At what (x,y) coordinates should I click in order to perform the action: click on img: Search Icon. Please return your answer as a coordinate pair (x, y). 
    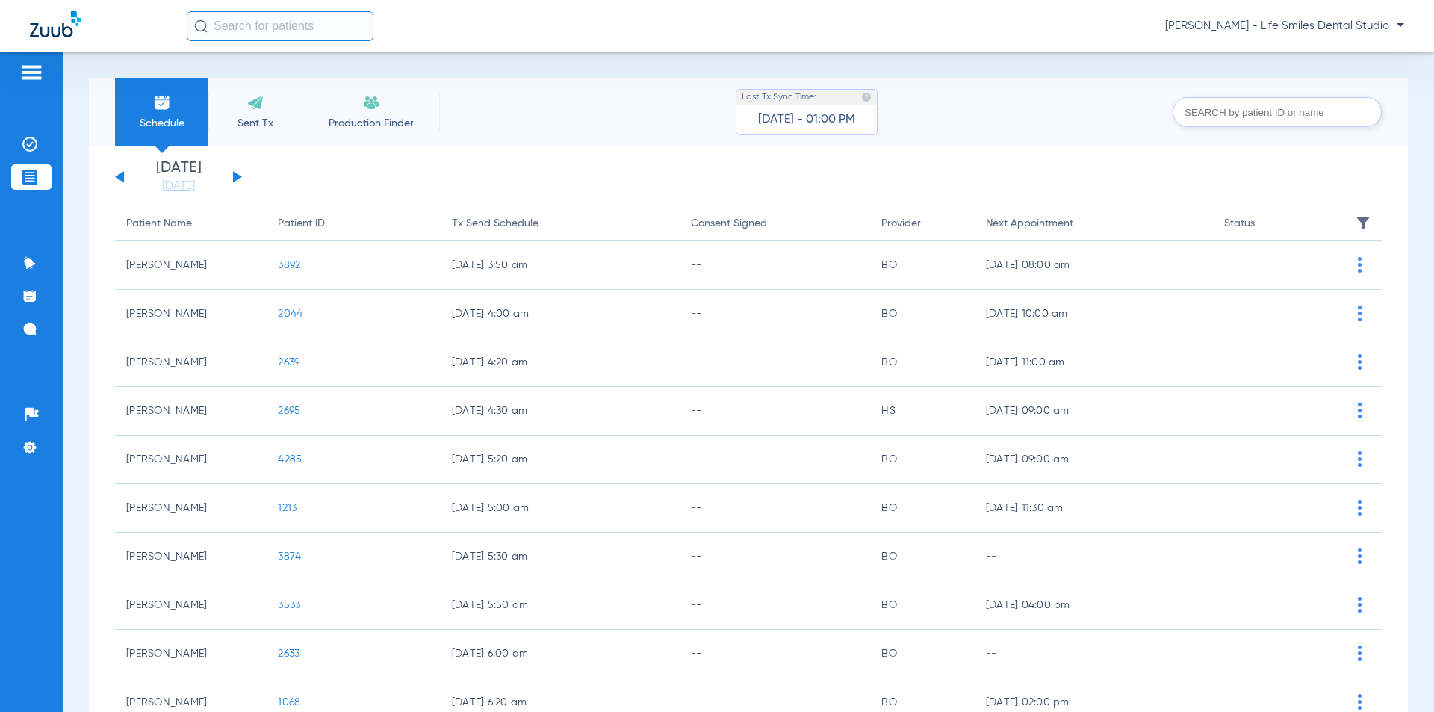
    Looking at the image, I should click on (201, 26).